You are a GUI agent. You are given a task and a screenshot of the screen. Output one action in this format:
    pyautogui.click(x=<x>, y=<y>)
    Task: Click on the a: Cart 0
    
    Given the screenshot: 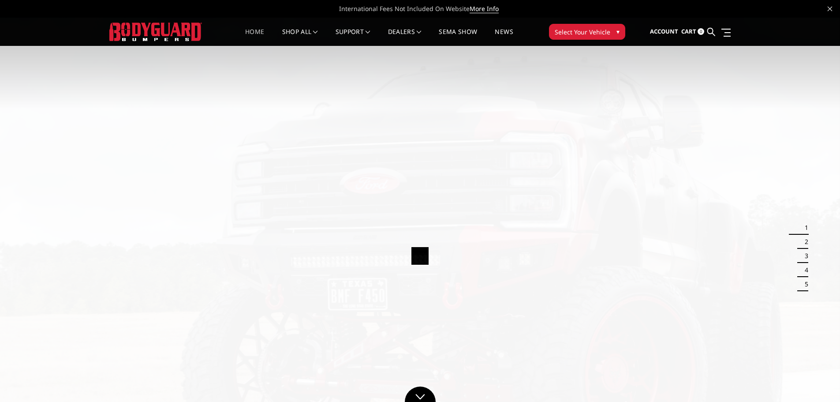 What is the action you would take?
    pyautogui.click(x=693, y=32)
    